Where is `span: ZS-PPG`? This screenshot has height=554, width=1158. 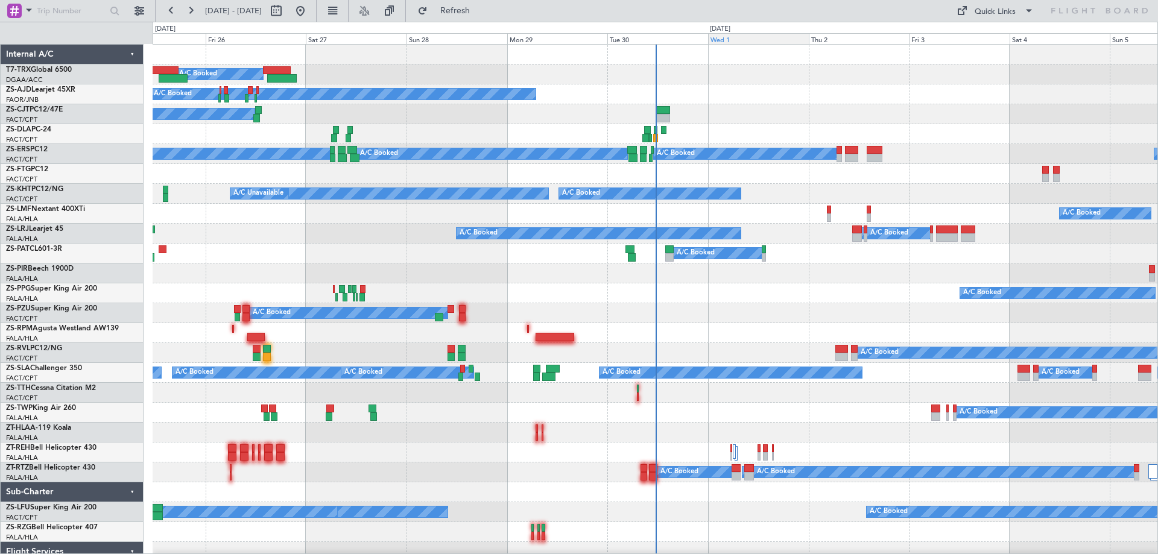
span: ZS-PPG is located at coordinates (18, 289).